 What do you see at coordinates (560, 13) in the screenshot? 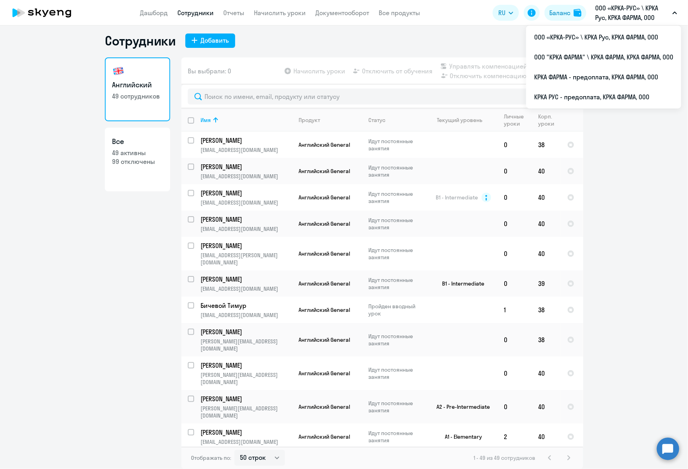
I see `div: Баланс` at bounding box center [560, 13].